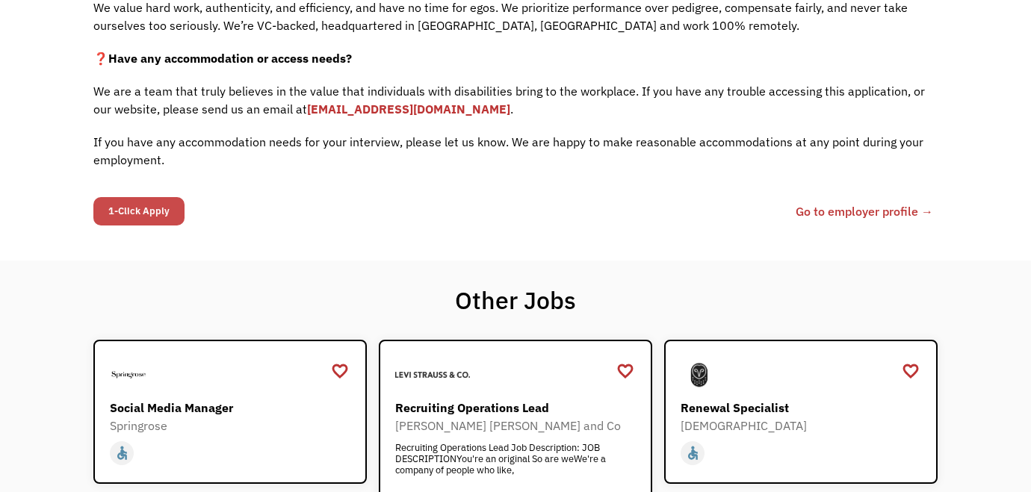 The image size is (1031, 492). What do you see at coordinates (517, 465) in the screenshot?
I see `div: Recruiting Operations Lead Job Description: JOB DESCRIPTIONYou're an original So are weWe're a co...` at bounding box center [517, 465].